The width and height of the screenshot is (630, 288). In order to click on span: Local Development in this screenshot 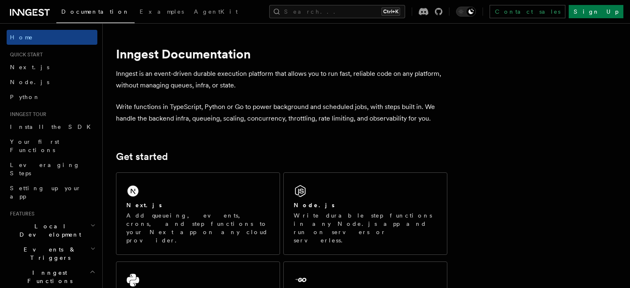, I will do `click(48, 230)`.